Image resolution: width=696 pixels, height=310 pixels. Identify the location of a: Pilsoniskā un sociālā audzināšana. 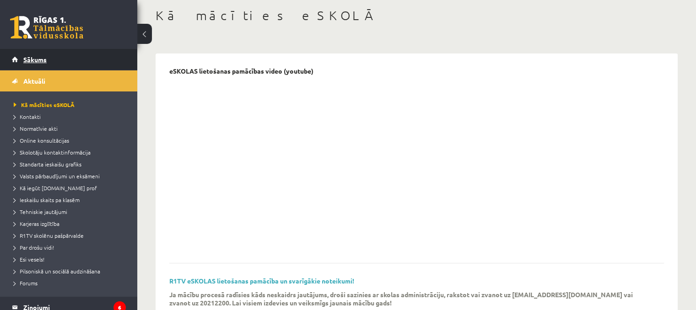
(71, 271).